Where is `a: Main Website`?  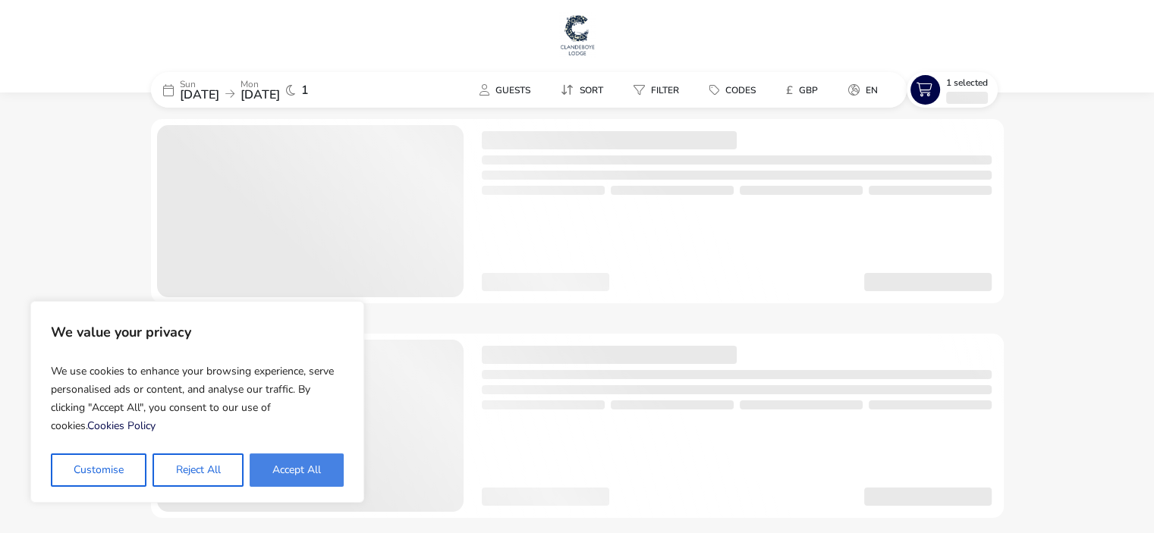
a: Main Website is located at coordinates (577, 35).